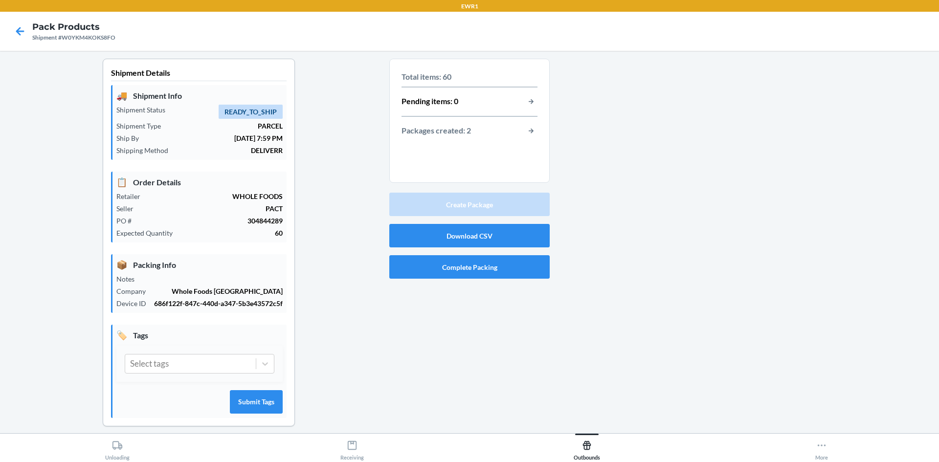 Image resolution: width=939 pixels, height=462 pixels. I want to click on button: button-view-packages-created, so click(531, 131).